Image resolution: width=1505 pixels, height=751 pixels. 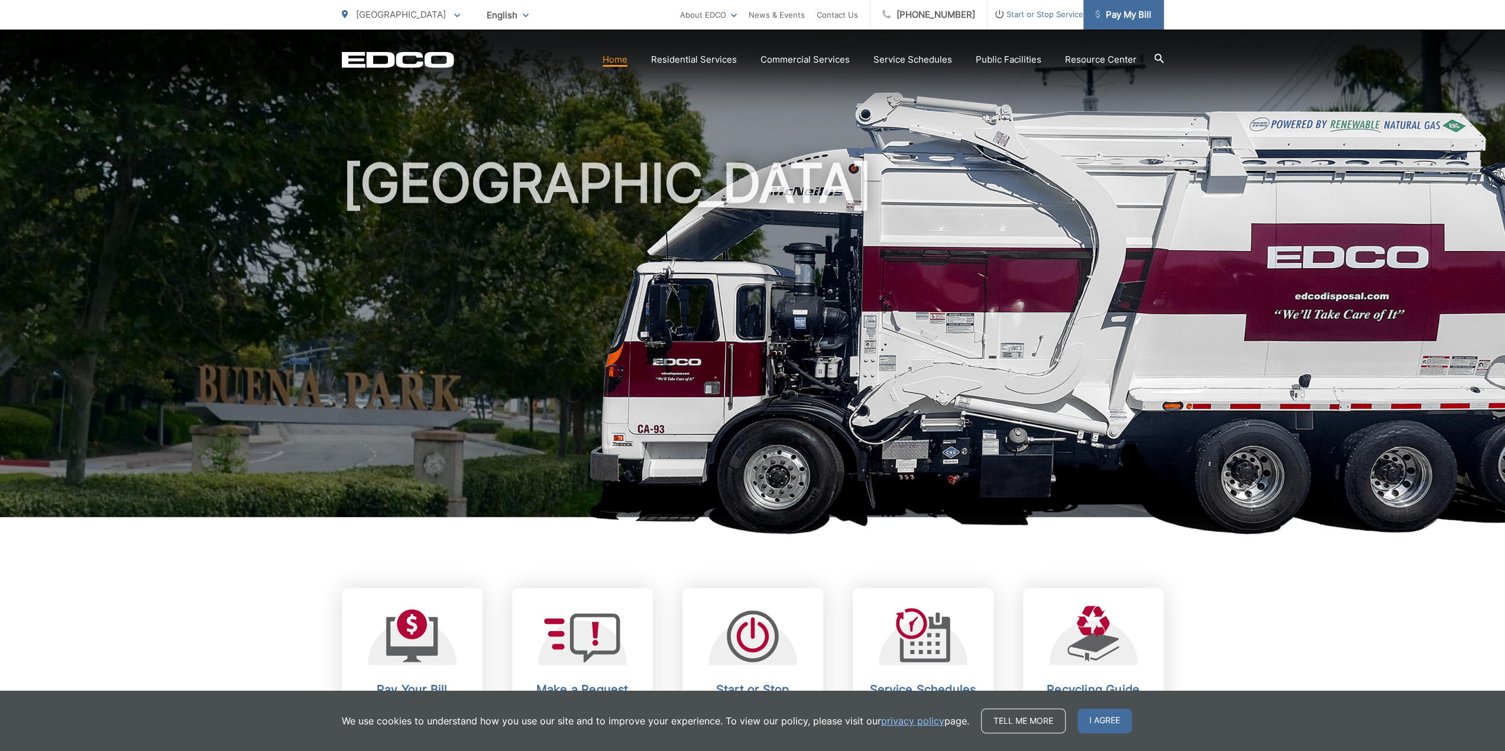 What do you see at coordinates (753, 697) in the screenshot?
I see `h2: Start or Stop Service` at bounding box center [753, 697].